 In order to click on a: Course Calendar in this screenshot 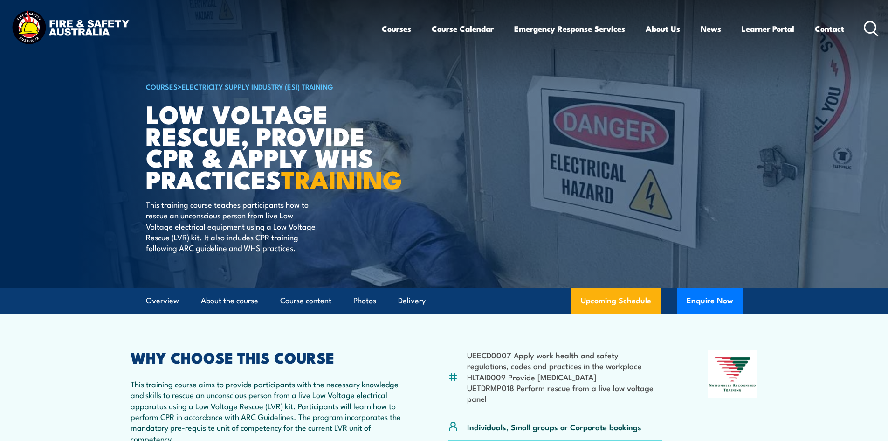, I will do `click(463, 28)`.